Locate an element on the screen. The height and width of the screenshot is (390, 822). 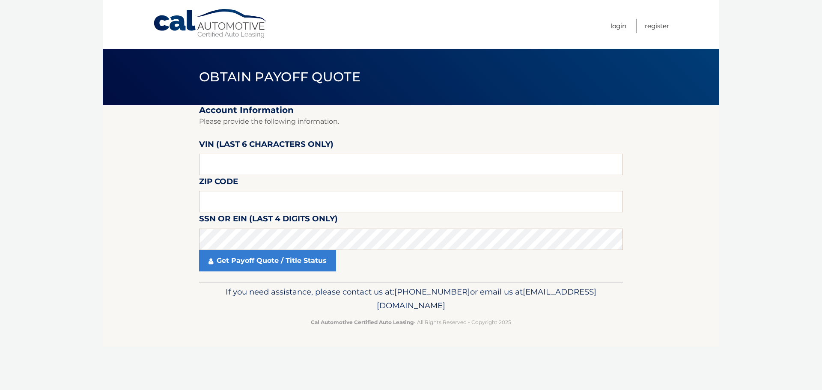
p: If you need assistance, please contact us at: or email us at is located at coordinates (411, 299).